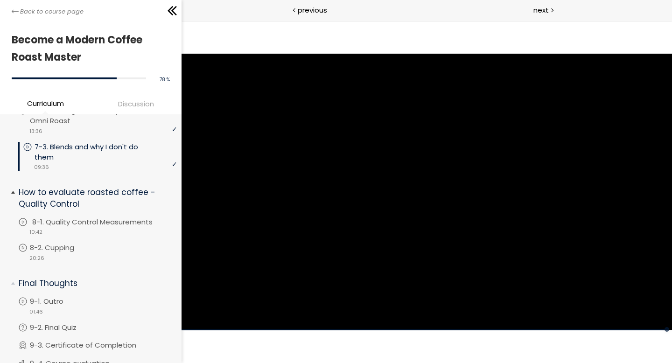 The height and width of the screenshot is (363, 672). I want to click on p: 8-1. Quality Control Measurements, so click(102, 222).